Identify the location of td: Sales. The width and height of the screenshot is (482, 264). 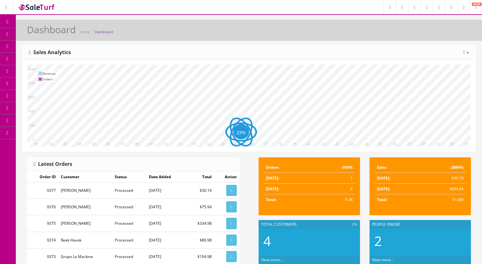
(396, 168).